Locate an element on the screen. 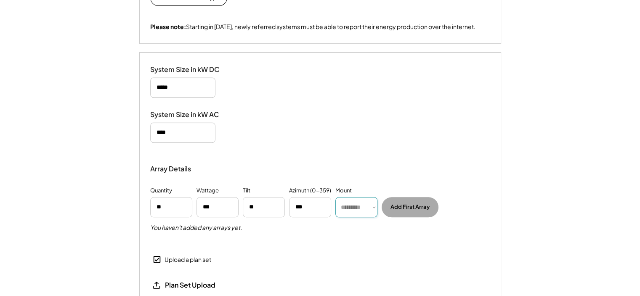 The width and height of the screenshot is (640, 296). button: Add First Array is located at coordinates (410, 207).